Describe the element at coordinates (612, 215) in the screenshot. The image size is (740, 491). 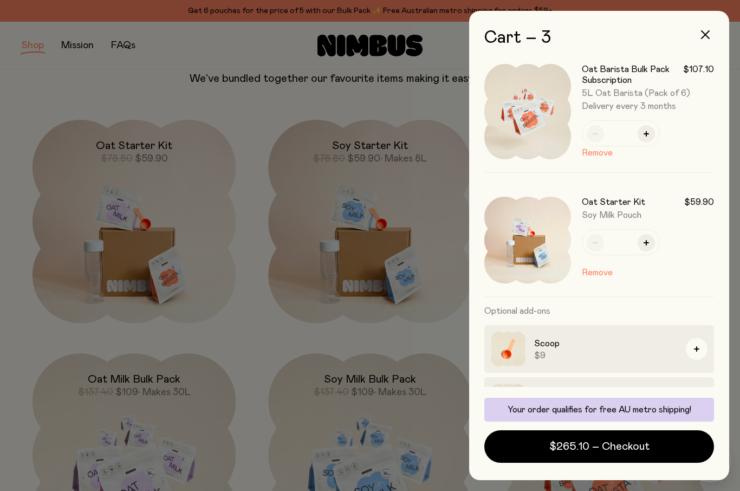
I see `span: Soy Milk Pouch` at that location.